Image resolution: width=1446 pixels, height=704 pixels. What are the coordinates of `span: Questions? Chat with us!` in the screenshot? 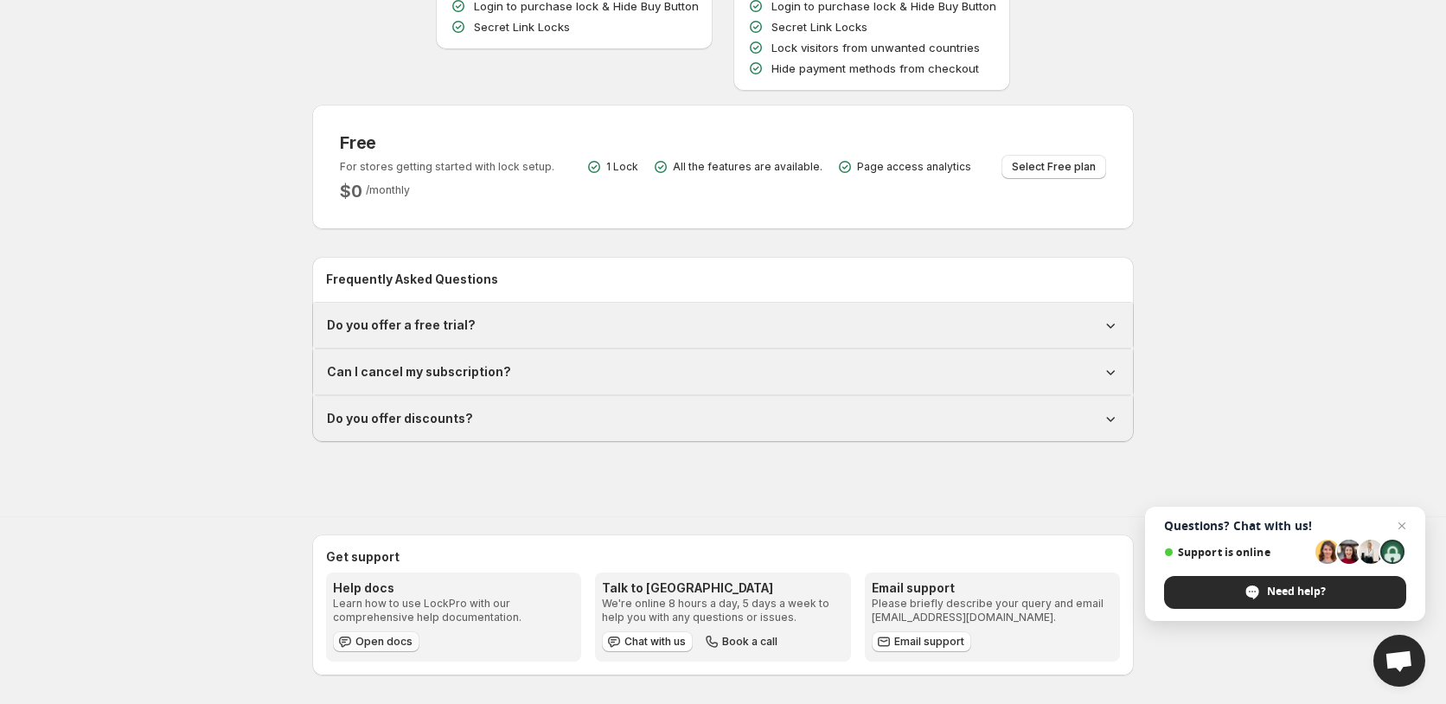 It's located at (1285, 526).